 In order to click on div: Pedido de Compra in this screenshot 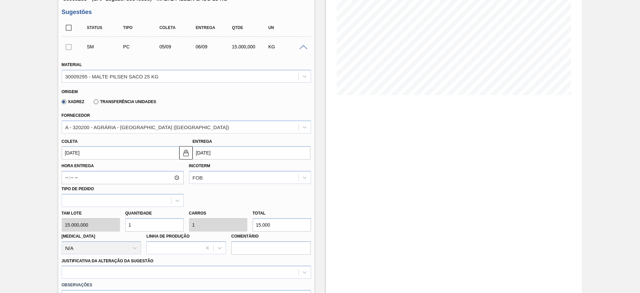, I will do `click(141, 47)`.